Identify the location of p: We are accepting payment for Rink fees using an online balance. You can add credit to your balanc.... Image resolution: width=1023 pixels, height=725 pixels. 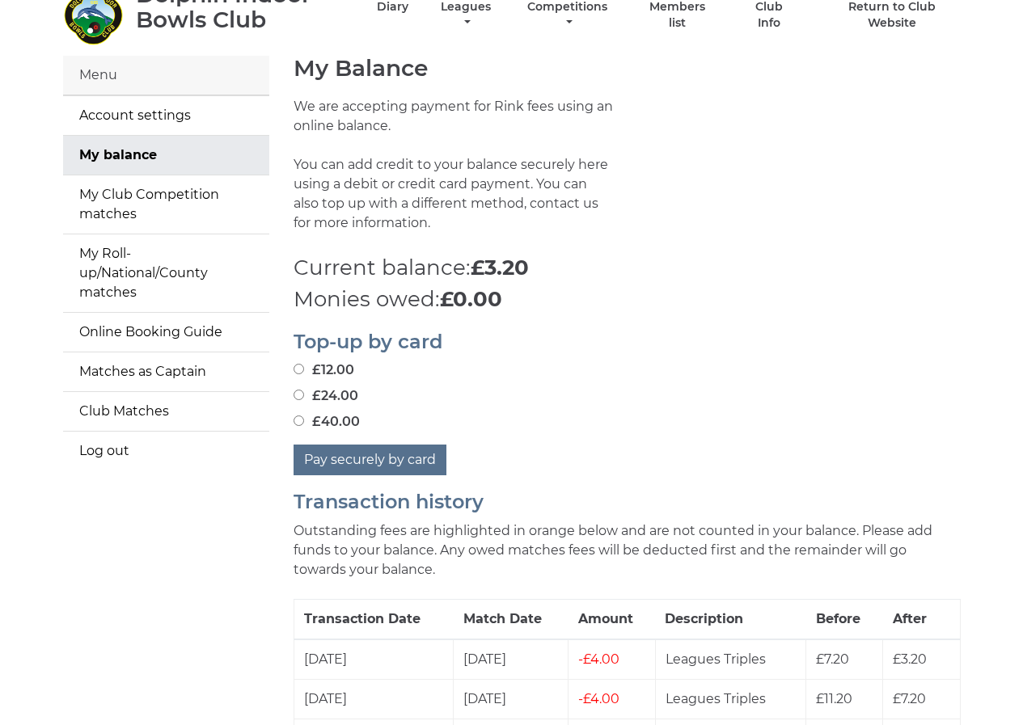
(455, 175).